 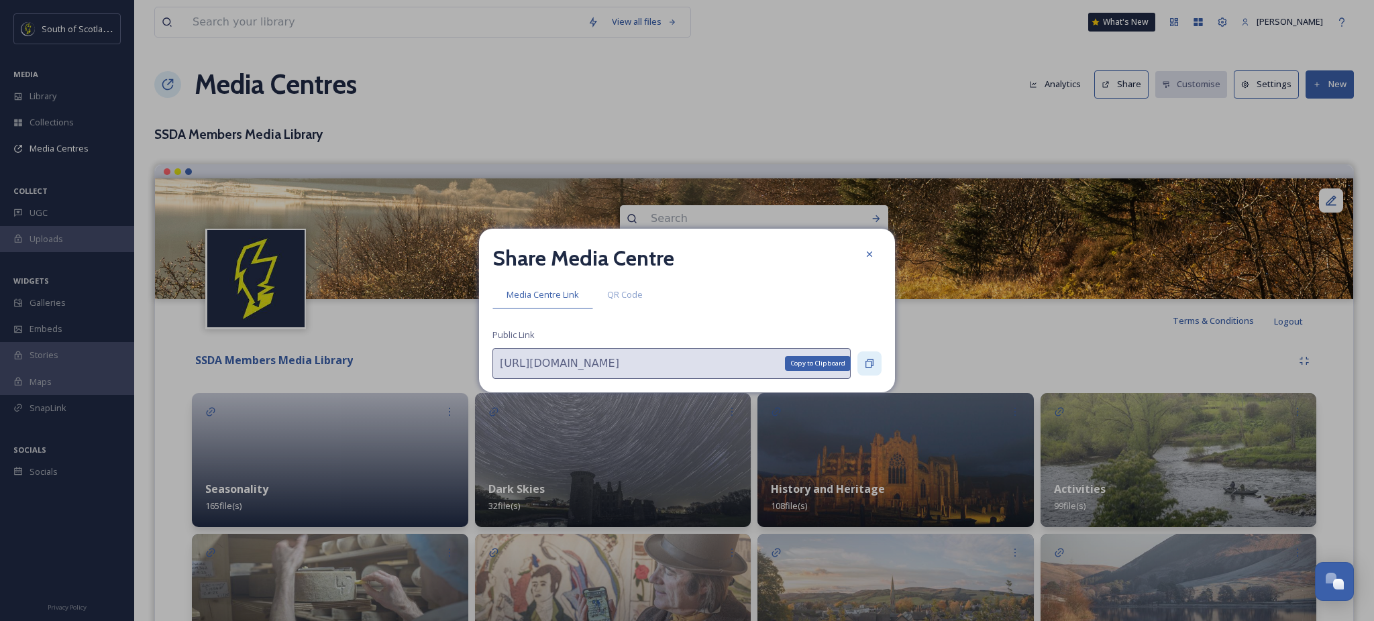 I want to click on span: QR Code, so click(x=625, y=295).